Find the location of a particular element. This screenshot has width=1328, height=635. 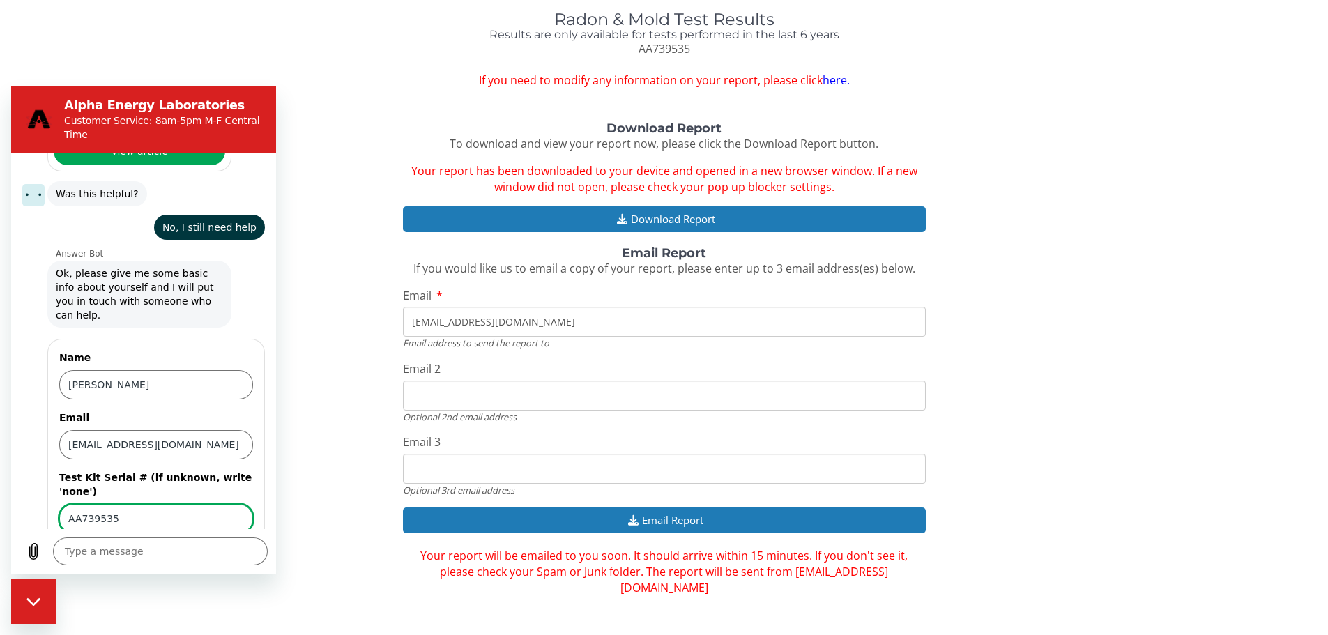

span: Email 3 is located at coordinates (422, 442).